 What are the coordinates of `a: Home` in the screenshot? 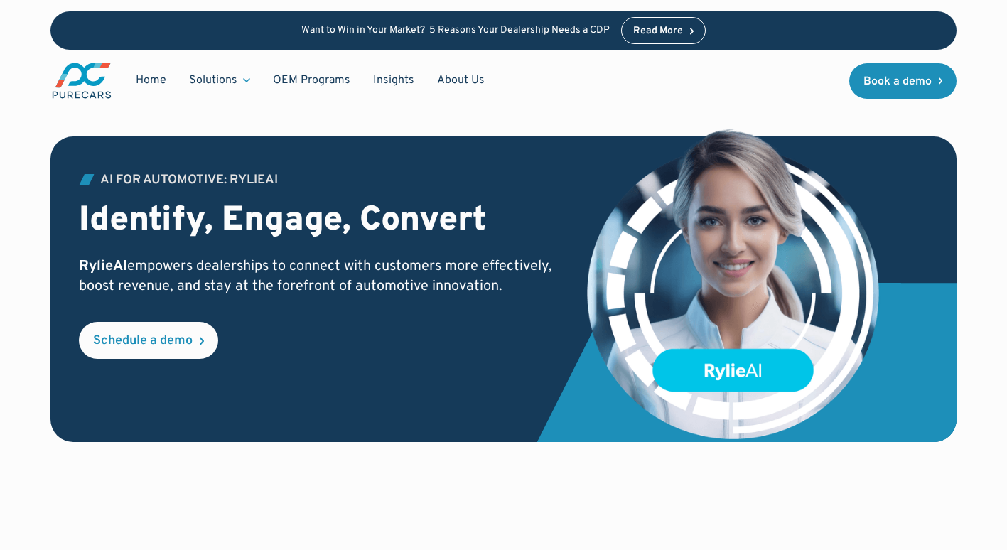 It's located at (151, 80).